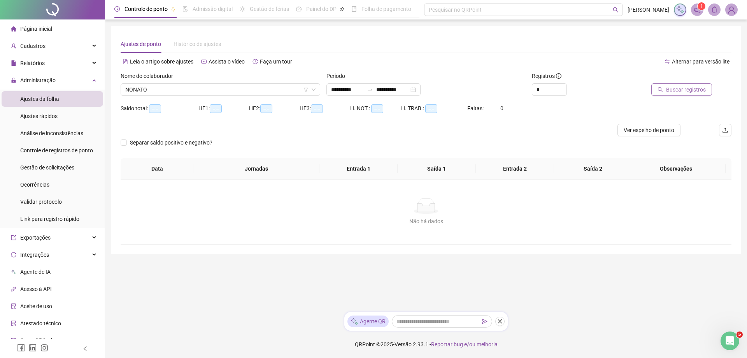 The height and width of the screenshot is (358, 747). I want to click on span: sync, so click(14, 255).